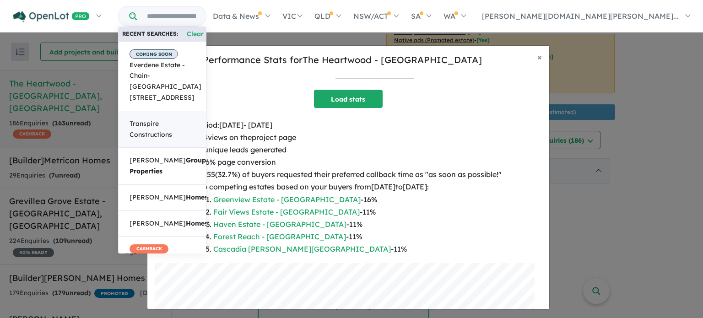 The image size is (703, 318). I want to click on li: 824 views on the project page, so click(348, 137).